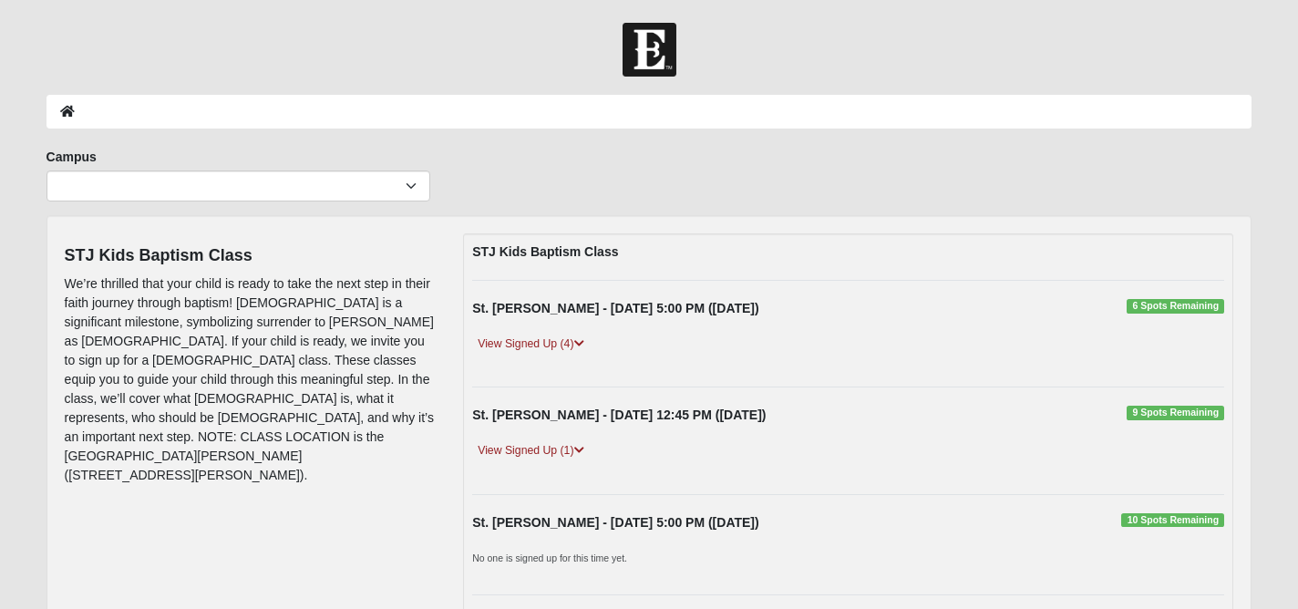  Describe the element at coordinates (530, 344) in the screenshot. I see `a: View Signed Up (4)` at that location.